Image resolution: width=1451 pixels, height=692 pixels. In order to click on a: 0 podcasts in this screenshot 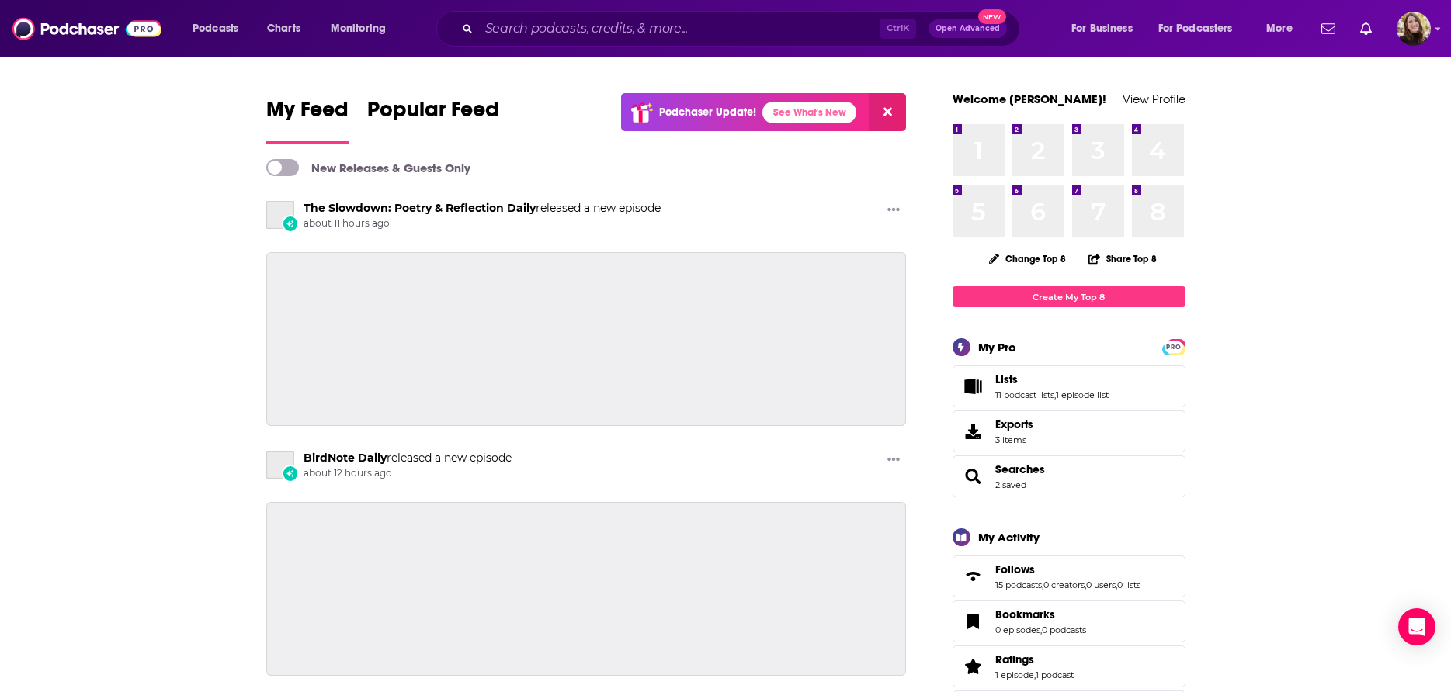, I will do `click(1063, 630)`.